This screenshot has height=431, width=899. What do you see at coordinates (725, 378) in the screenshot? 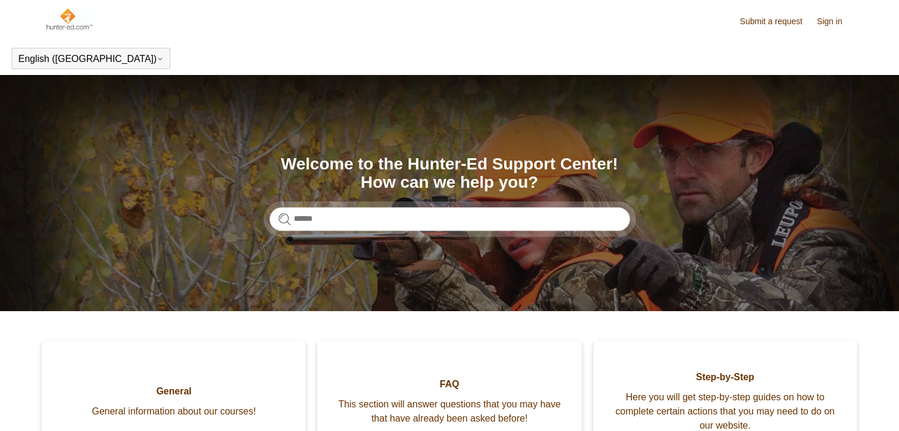
I see `span: Step-by-Step` at bounding box center [725, 378].